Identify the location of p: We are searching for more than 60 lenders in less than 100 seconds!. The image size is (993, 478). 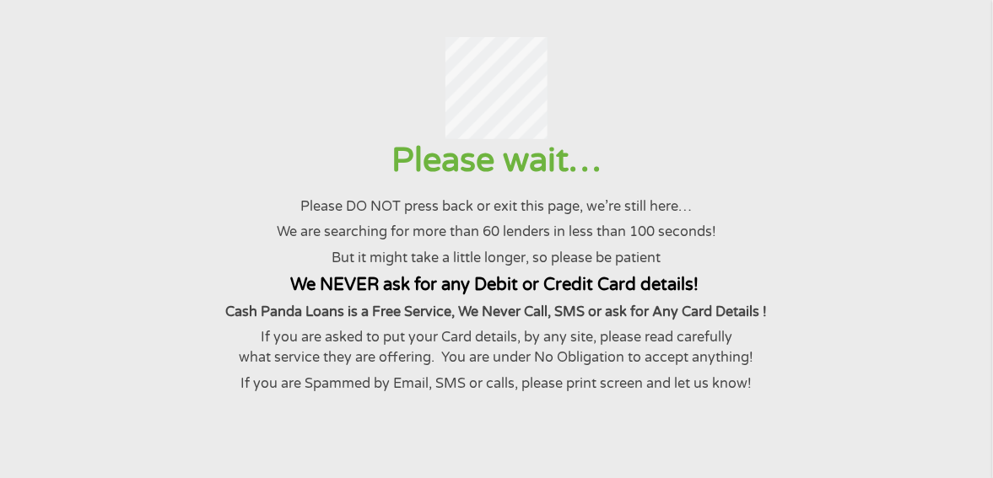
(496, 232).